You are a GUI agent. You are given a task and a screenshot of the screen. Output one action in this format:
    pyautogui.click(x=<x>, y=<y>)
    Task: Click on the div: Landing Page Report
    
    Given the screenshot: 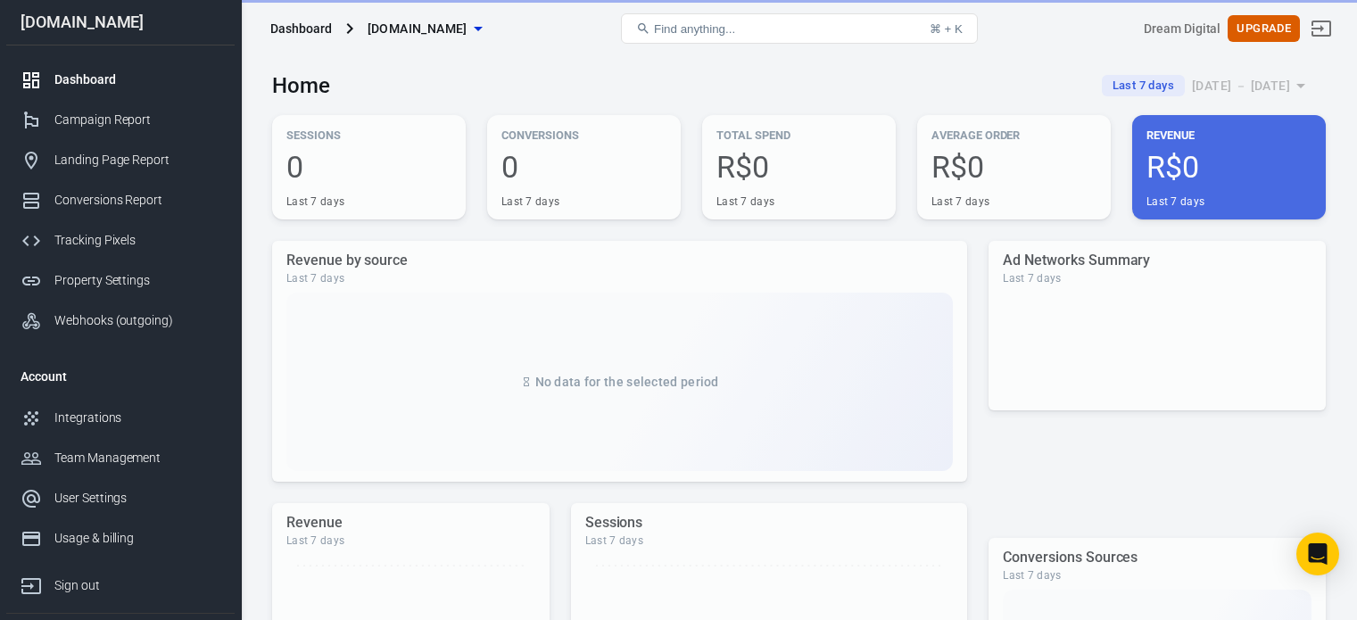 What is the action you would take?
    pyautogui.click(x=137, y=160)
    